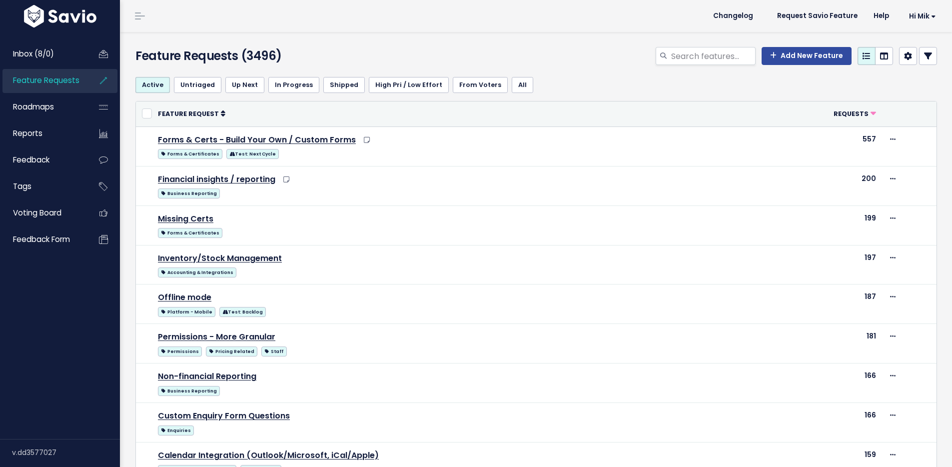 Image resolution: width=952 pixels, height=467 pixels. What do you see at coordinates (197, 271) in the screenshot?
I see `a: Accounting & Integrations` at bounding box center [197, 271].